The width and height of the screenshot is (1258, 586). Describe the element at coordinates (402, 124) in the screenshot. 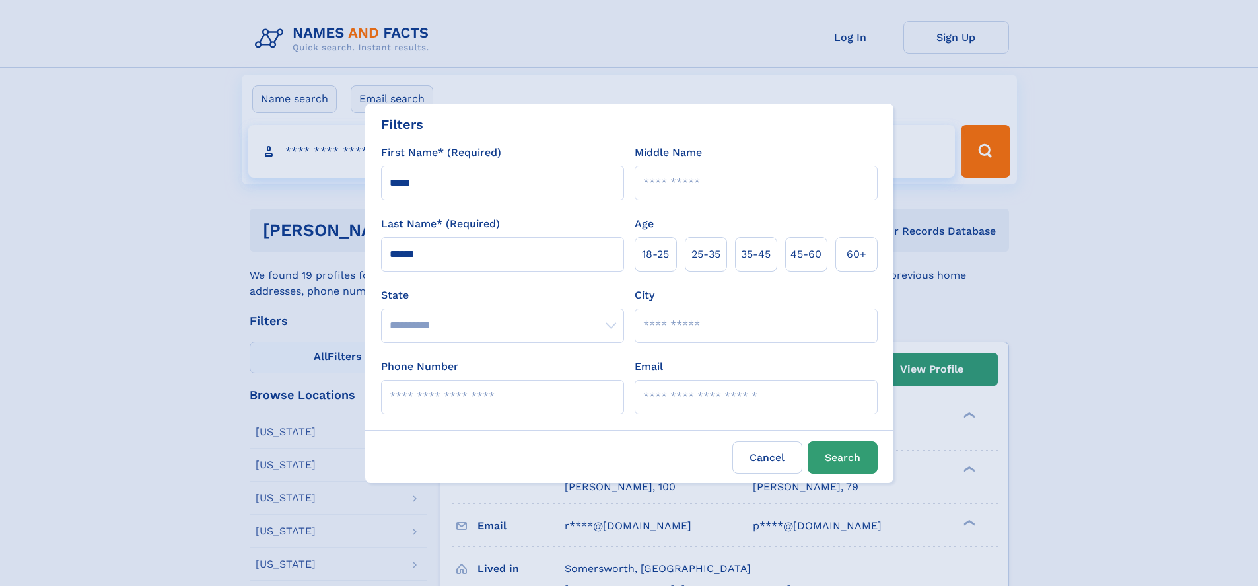

I see `div: Filters` at that location.